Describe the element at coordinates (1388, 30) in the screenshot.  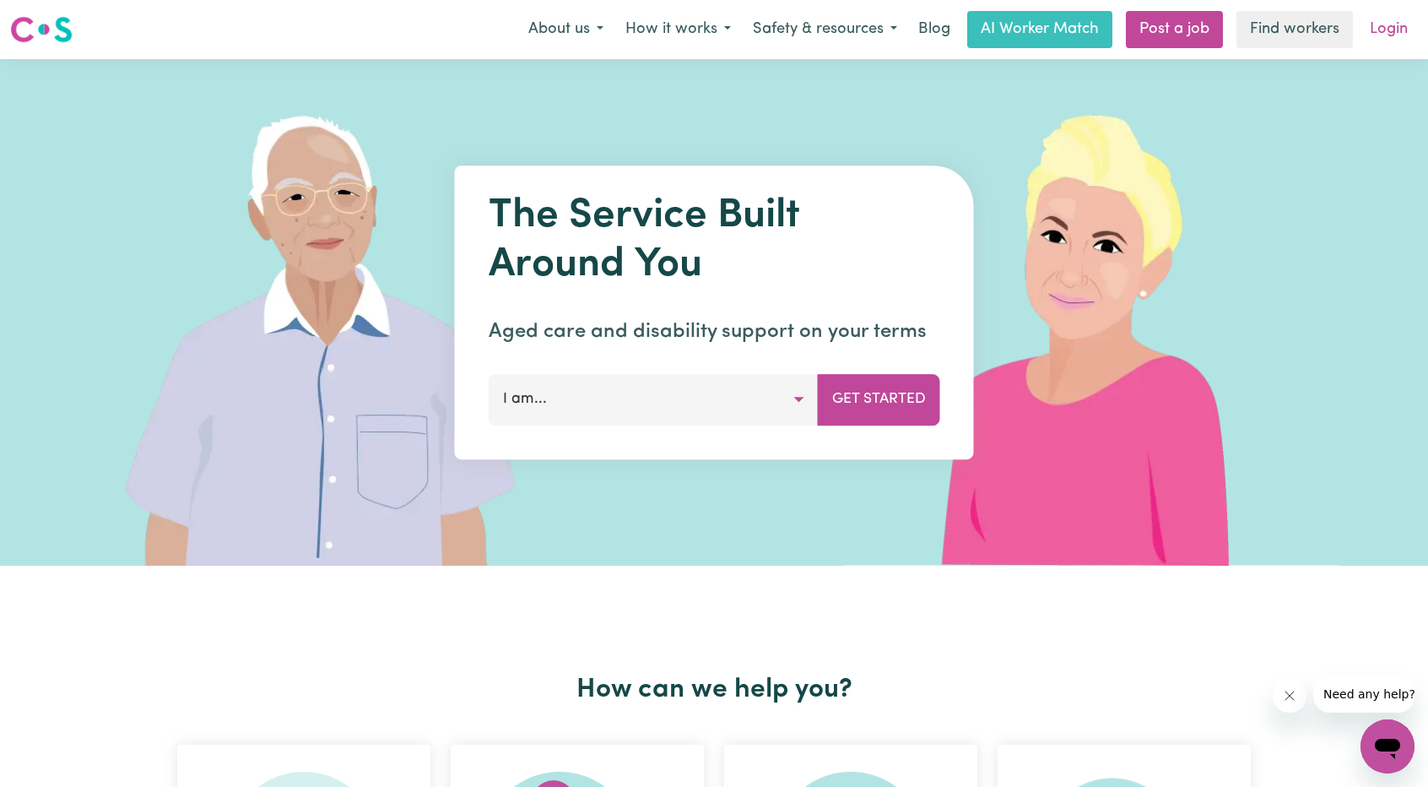
I see `a: Login` at that location.